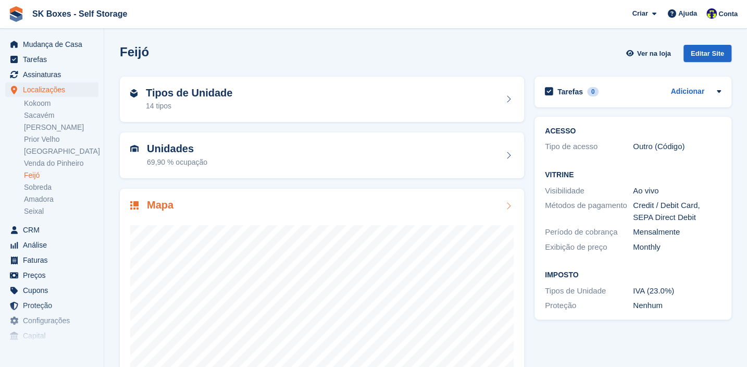  Describe the element at coordinates (54, 260) in the screenshot. I see `span: Faturas` at that location.